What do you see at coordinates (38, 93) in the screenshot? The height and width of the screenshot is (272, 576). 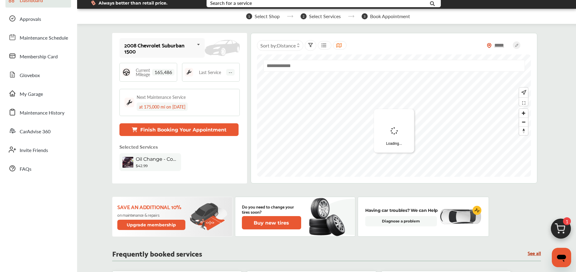 I see `a: My Garage` at bounding box center [38, 93].